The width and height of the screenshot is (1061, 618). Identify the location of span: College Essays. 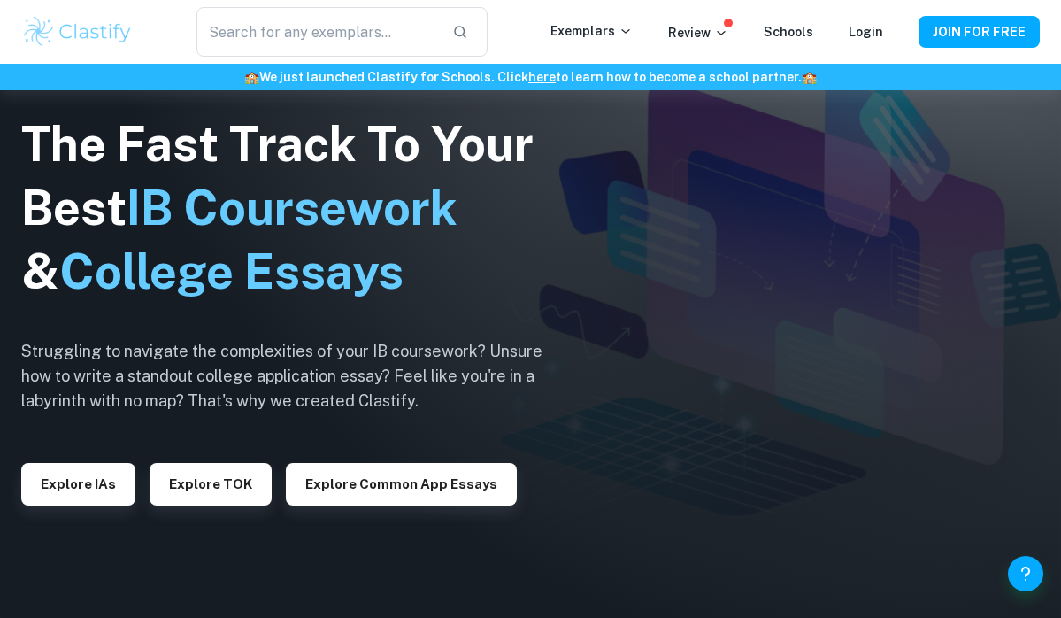
(231, 271).